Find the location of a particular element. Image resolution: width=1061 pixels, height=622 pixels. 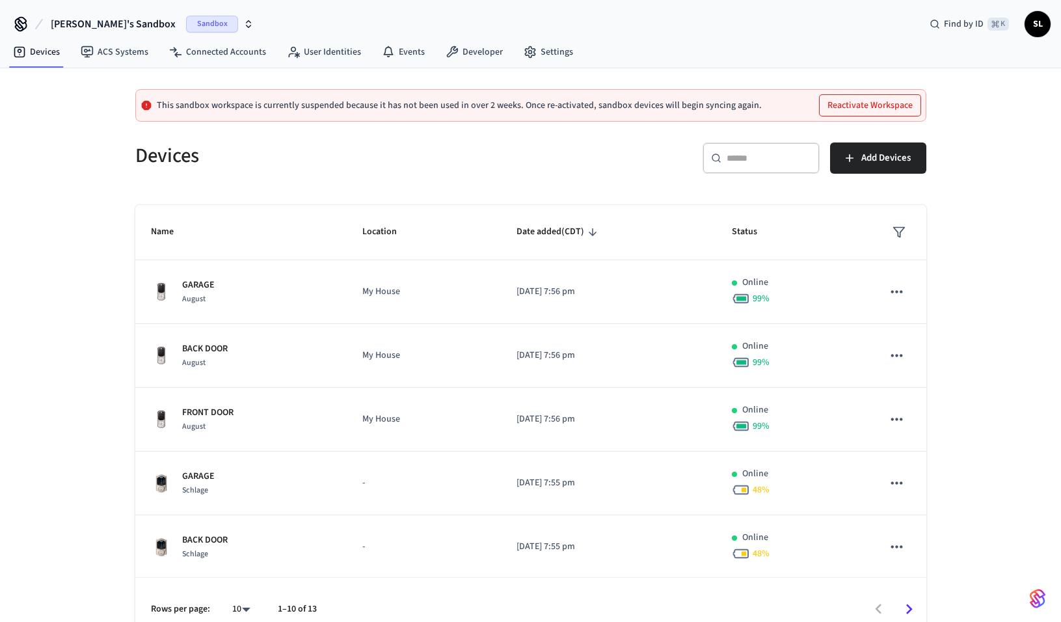

button: Add Devices is located at coordinates (879, 158).